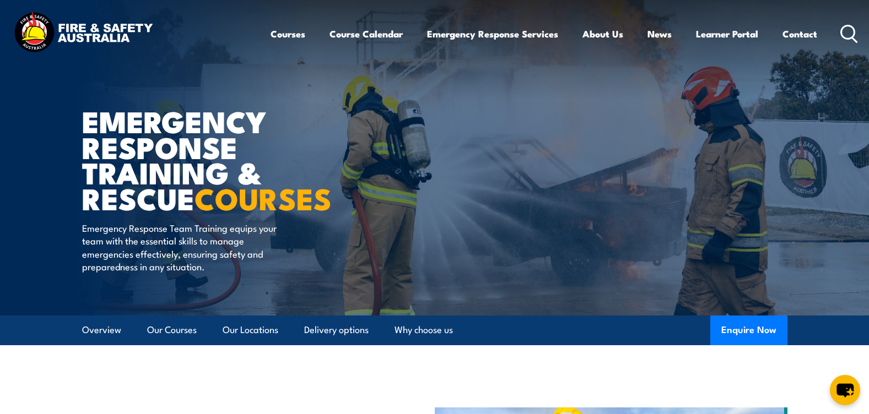  What do you see at coordinates (660, 34) in the screenshot?
I see `a: News` at bounding box center [660, 34].